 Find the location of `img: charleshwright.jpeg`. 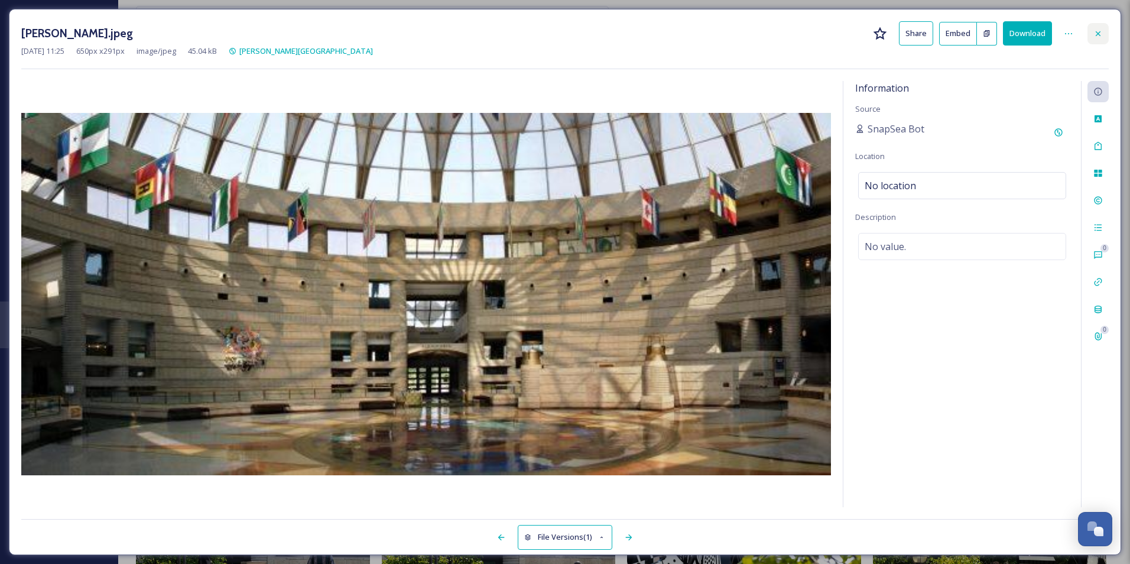

img: charleshwright.jpeg is located at coordinates (426, 294).